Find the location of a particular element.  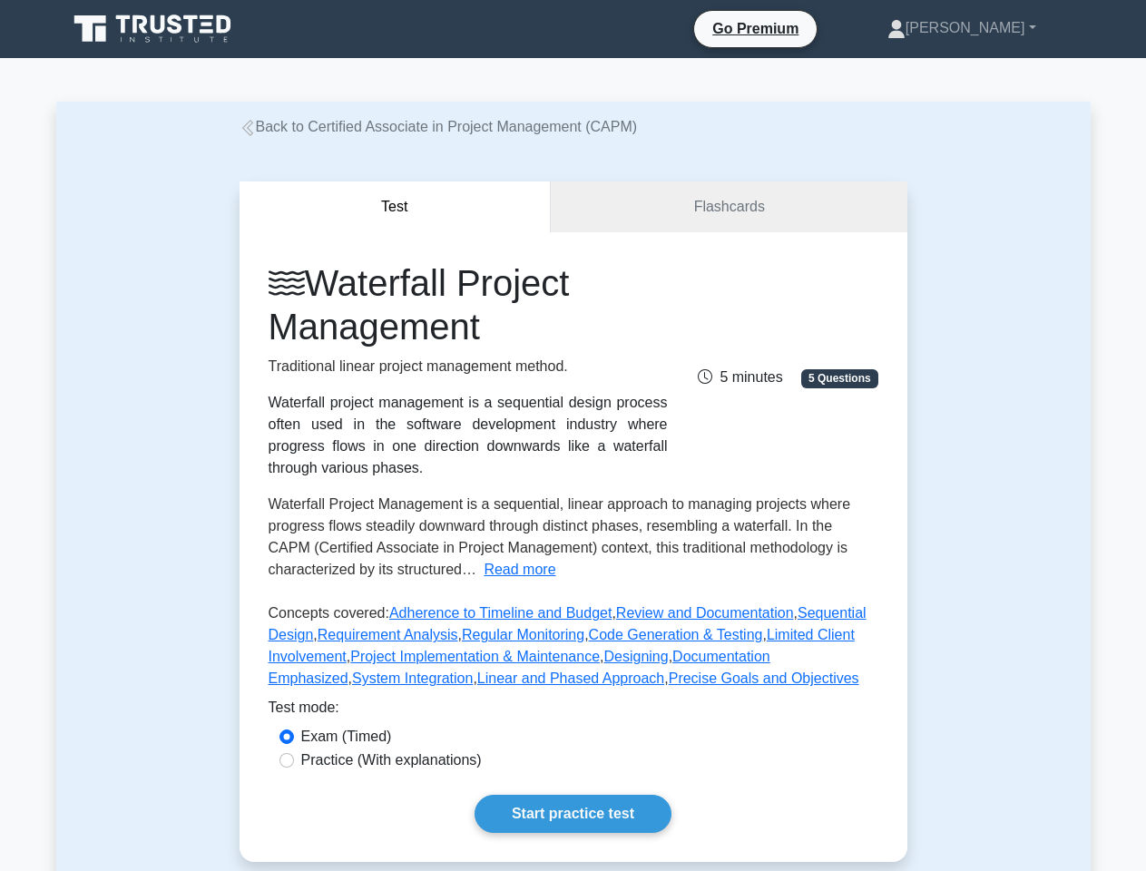

p: Traditional linear project management method. is located at coordinates (468, 367).